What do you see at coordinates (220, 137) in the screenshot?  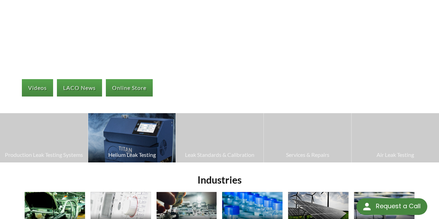 I see `a: Leak Standards & Calibration` at bounding box center [220, 137].